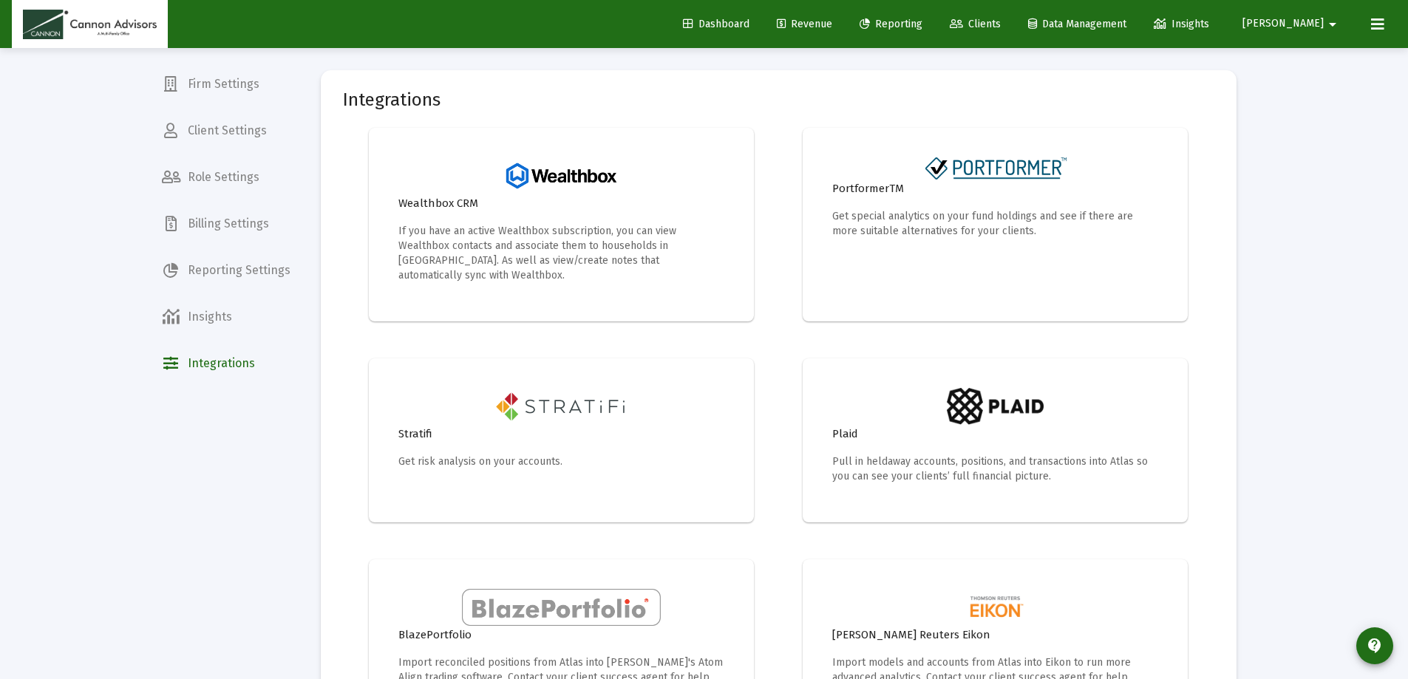 The width and height of the screenshot is (1408, 679). What do you see at coordinates (561, 176) in the screenshot?
I see `img: wealthbox.png` at bounding box center [561, 176].